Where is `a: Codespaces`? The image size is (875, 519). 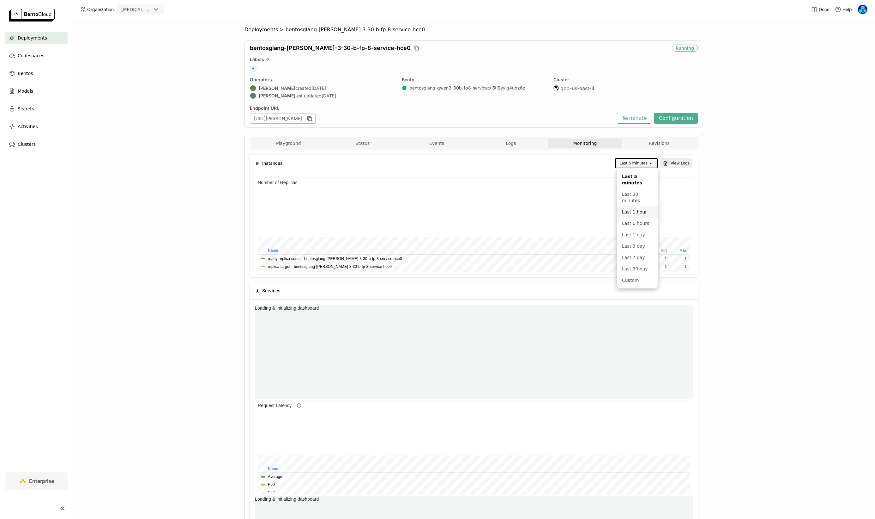
a: Codespaces is located at coordinates (36, 56).